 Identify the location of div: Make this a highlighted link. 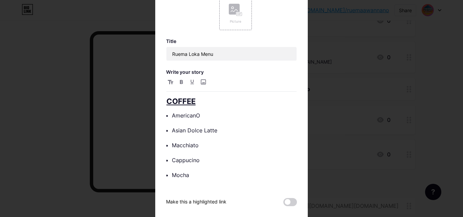
(196, 202).